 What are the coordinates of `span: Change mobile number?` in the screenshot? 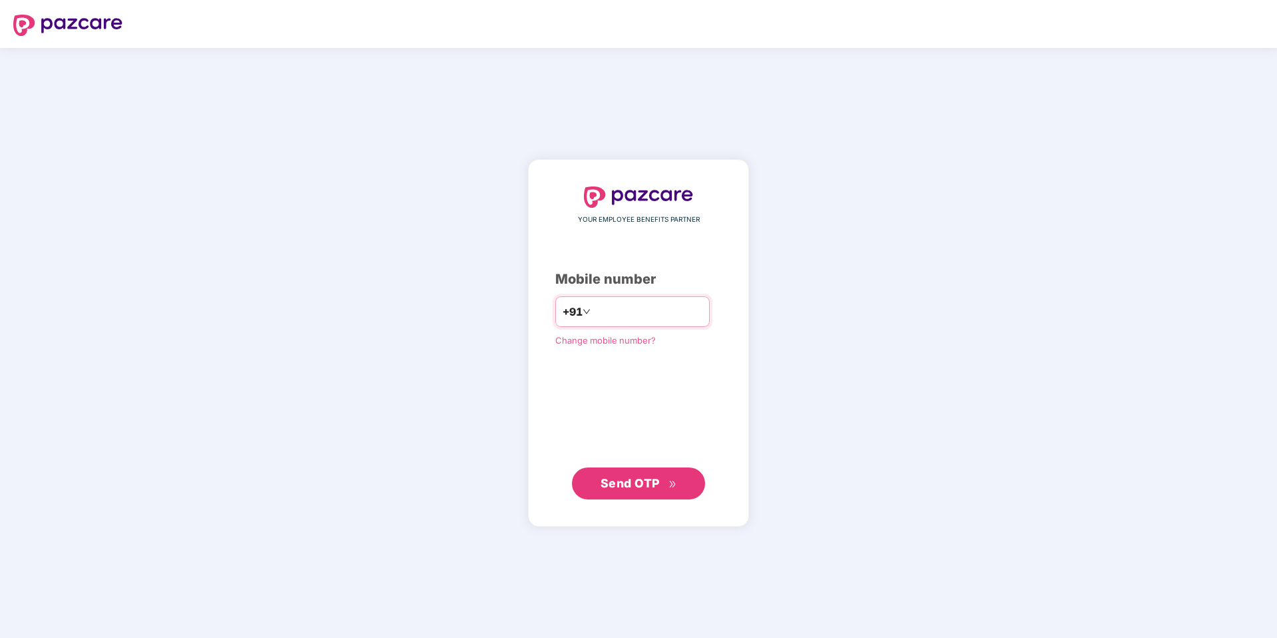 It's located at (605, 340).